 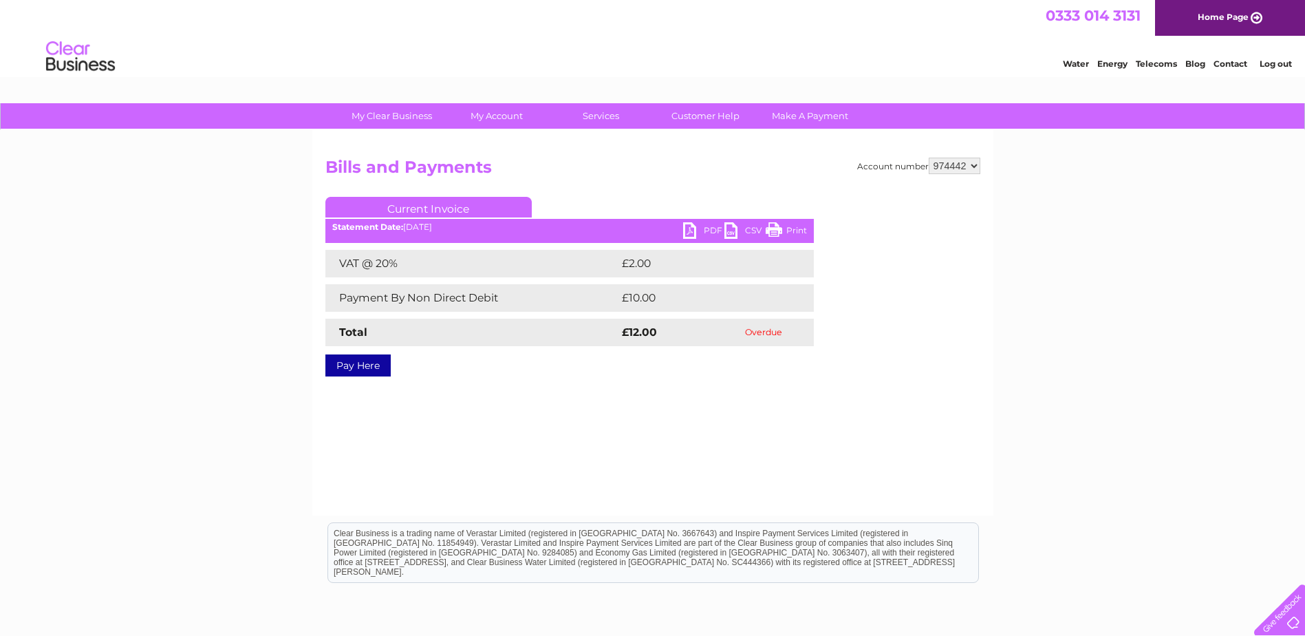 What do you see at coordinates (763, 332) in the screenshot?
I see `td: Overdue` at bounding box center [763, 332].